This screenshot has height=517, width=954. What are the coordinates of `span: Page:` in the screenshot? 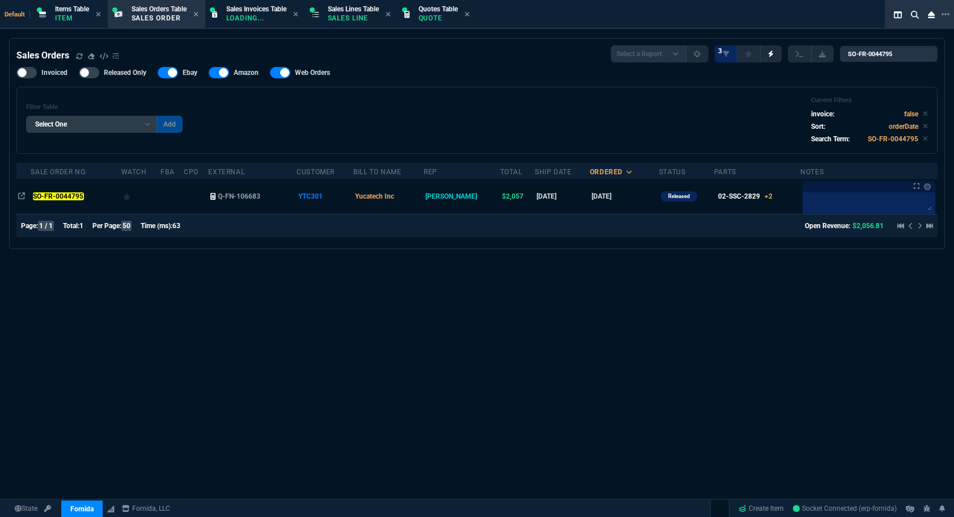 It's located at (29, 226).